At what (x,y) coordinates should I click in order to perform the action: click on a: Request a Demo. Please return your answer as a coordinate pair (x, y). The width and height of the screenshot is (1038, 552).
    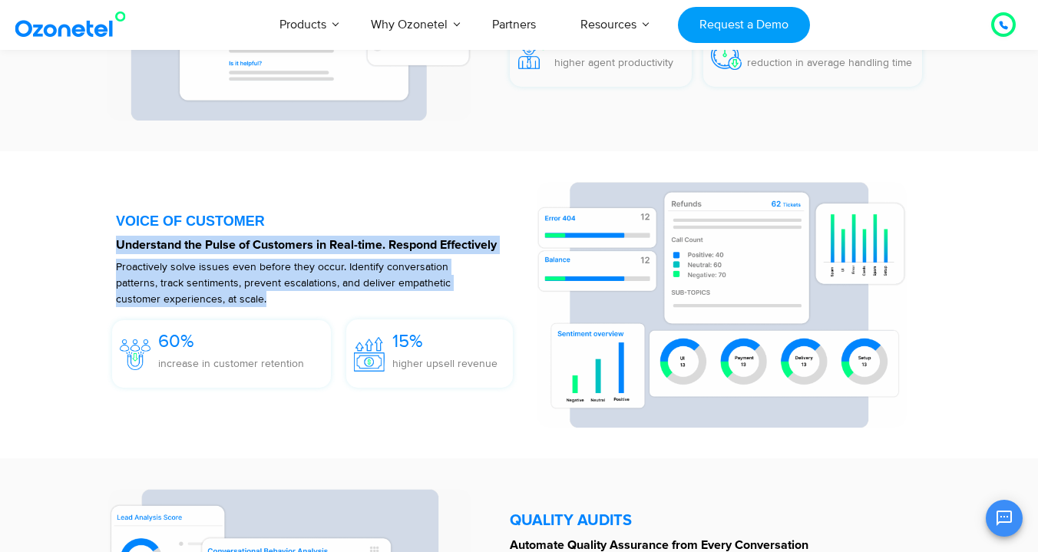
    Looking at the image, I should click on (743, 25).